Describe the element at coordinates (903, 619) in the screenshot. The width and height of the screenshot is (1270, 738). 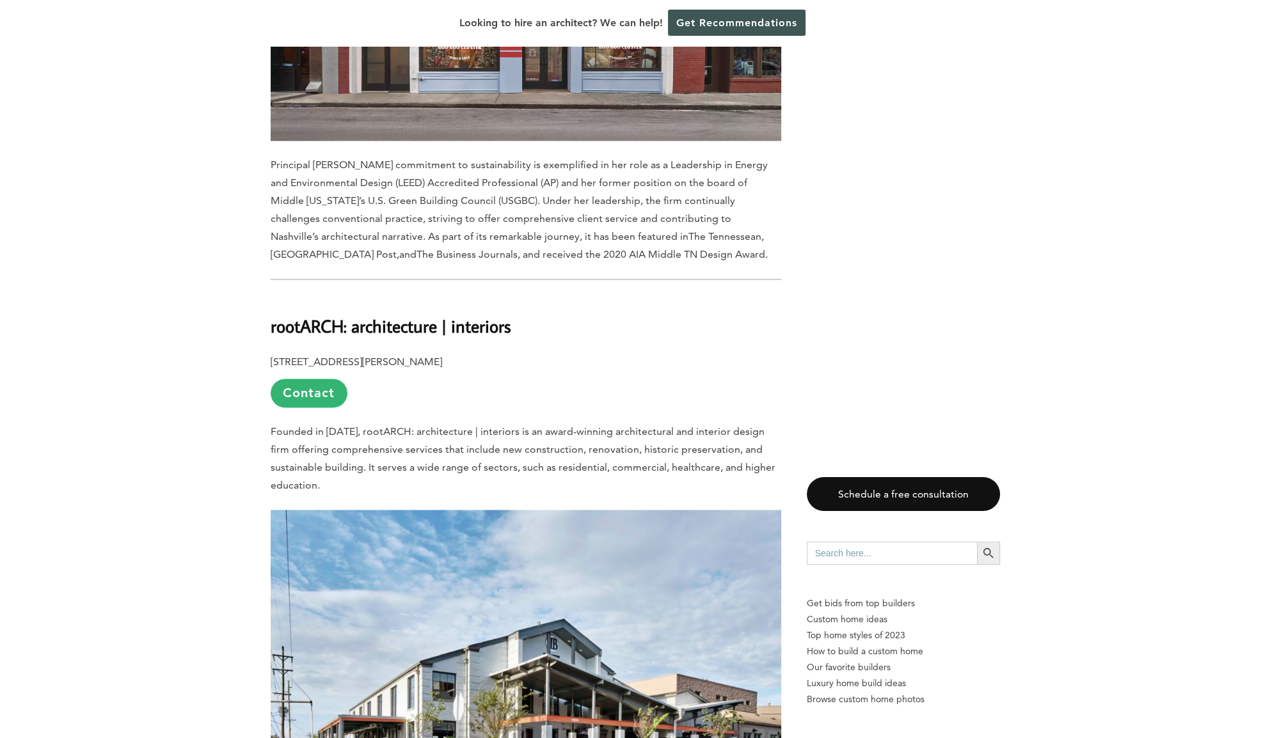
I see `a: Custom home ideas` at that location.